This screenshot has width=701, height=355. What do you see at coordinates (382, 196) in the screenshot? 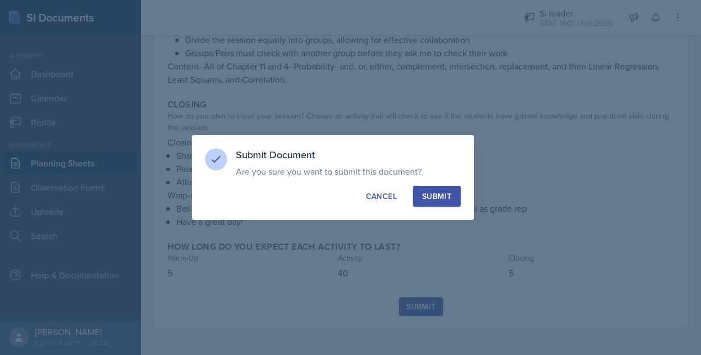
I see `button: Cancel` at bounding box center [382, 196].